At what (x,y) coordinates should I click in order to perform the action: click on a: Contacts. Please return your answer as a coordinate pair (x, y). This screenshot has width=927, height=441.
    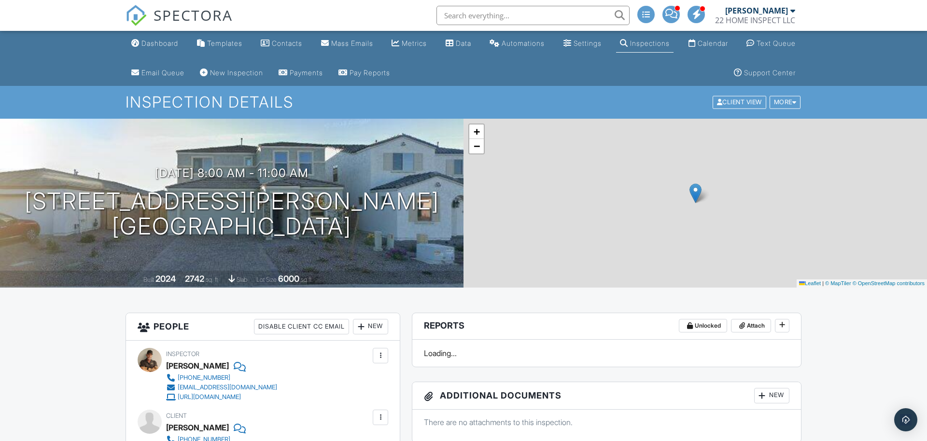
    Looking at the image, I should click on (281, 43).